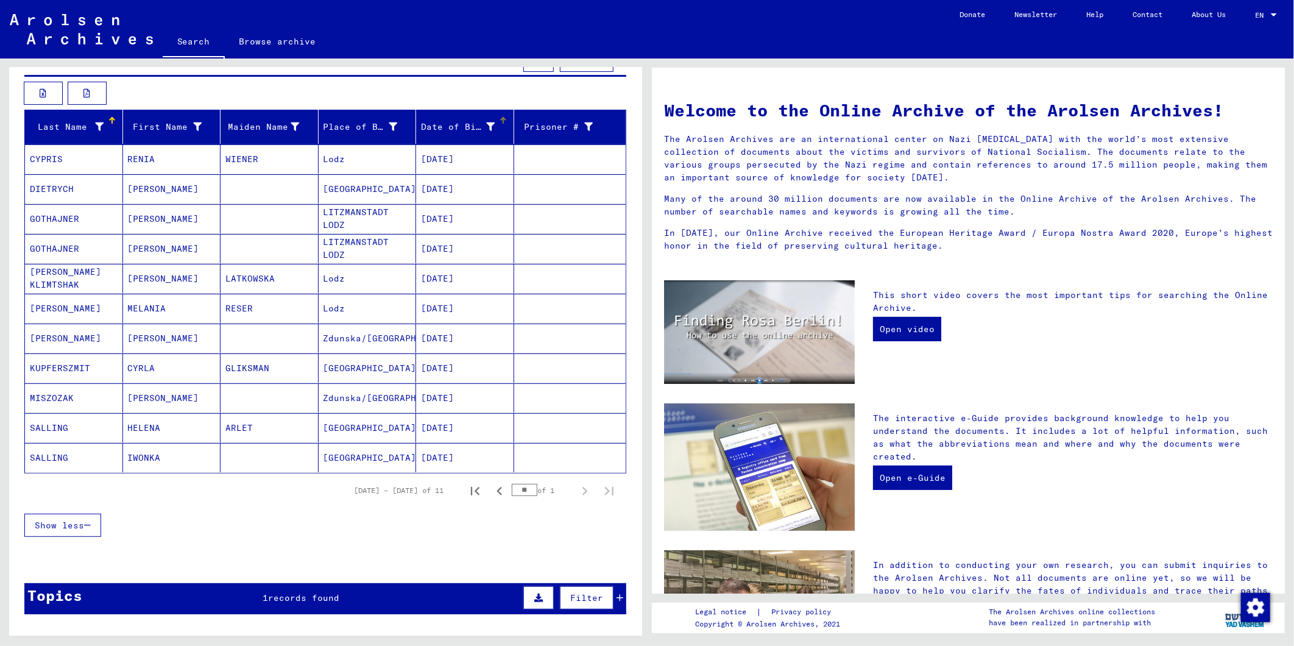 The image size is (1294, 646). I want to click on mat-header-cell: Date of Birth, so click(465, 127).